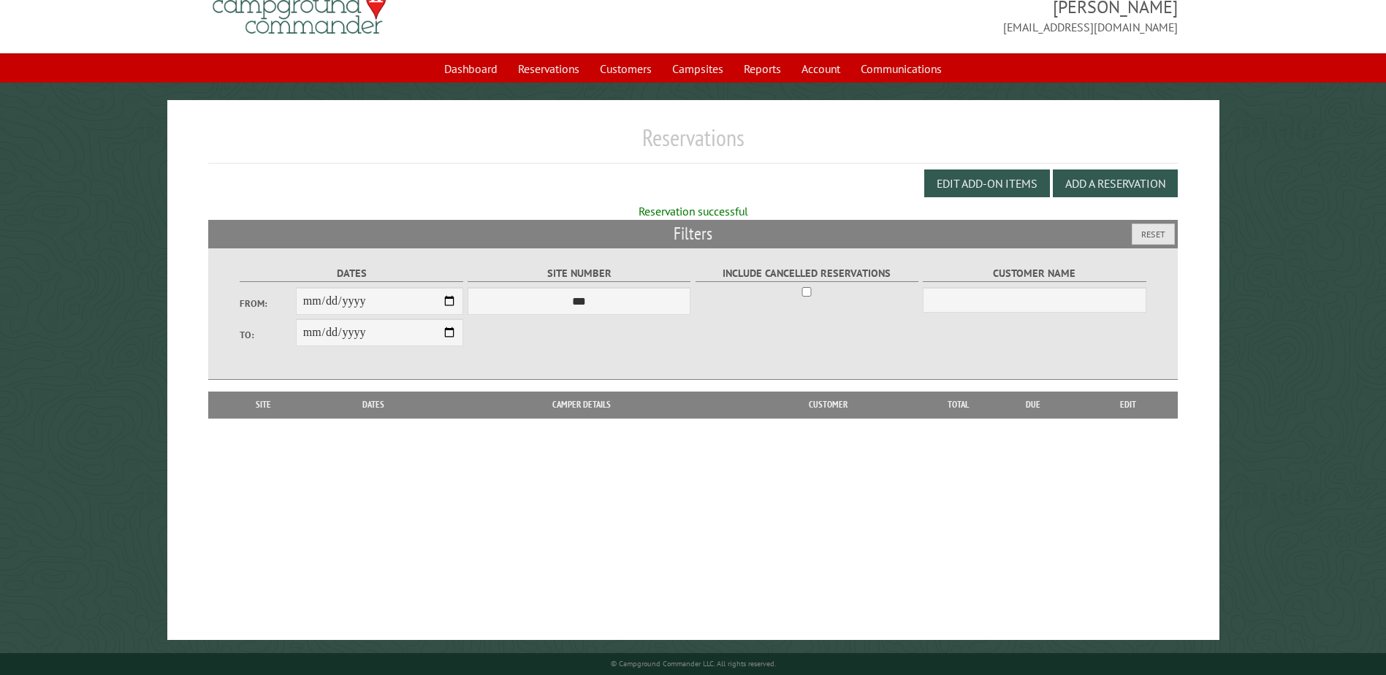 The image size is (1386, 675). What do you see at coordinates (693, 663) in the screenshot?
I see `small: © Campground Commander LLC. All rights reserved.` at bounding box center [693, 663].